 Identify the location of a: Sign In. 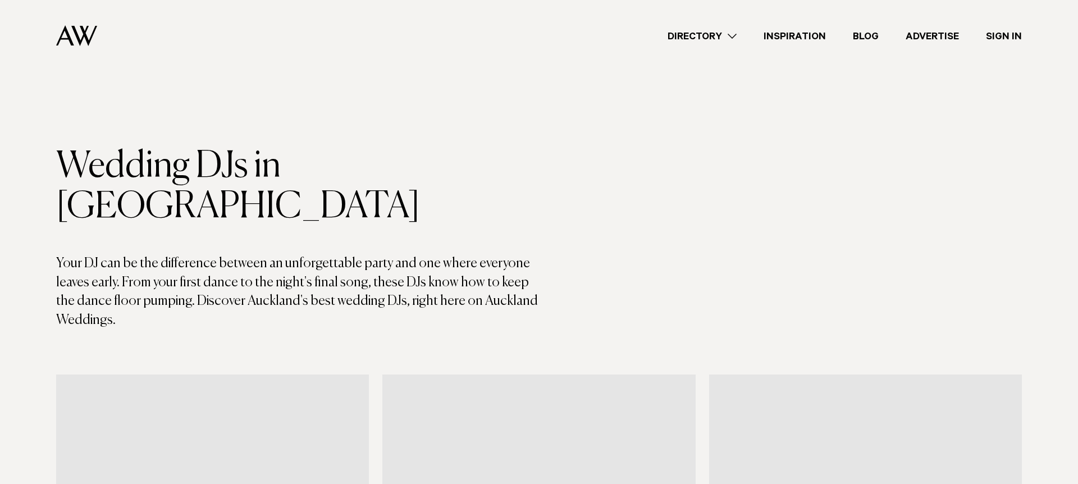
(1004, 36).